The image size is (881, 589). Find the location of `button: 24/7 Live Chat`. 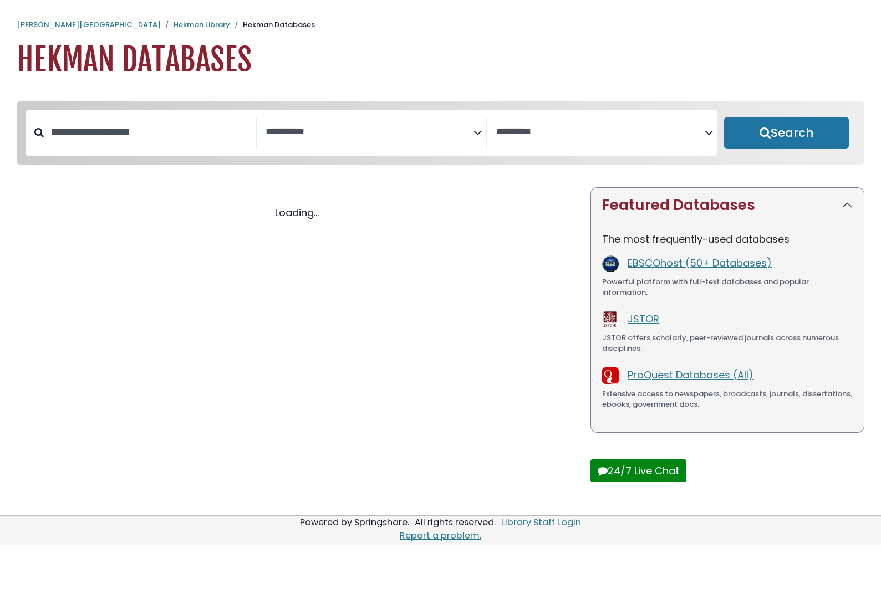

button: 24/7 Live Chat is located at coordinates (638, 471).